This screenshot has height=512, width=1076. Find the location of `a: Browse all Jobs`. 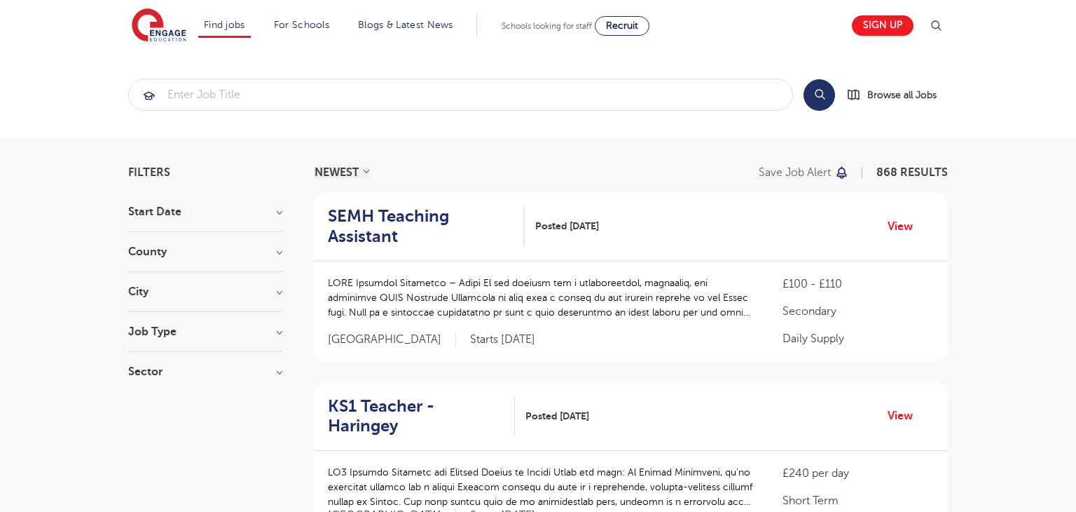

a: Browse all Jobs is located at coordinates (897, 95).